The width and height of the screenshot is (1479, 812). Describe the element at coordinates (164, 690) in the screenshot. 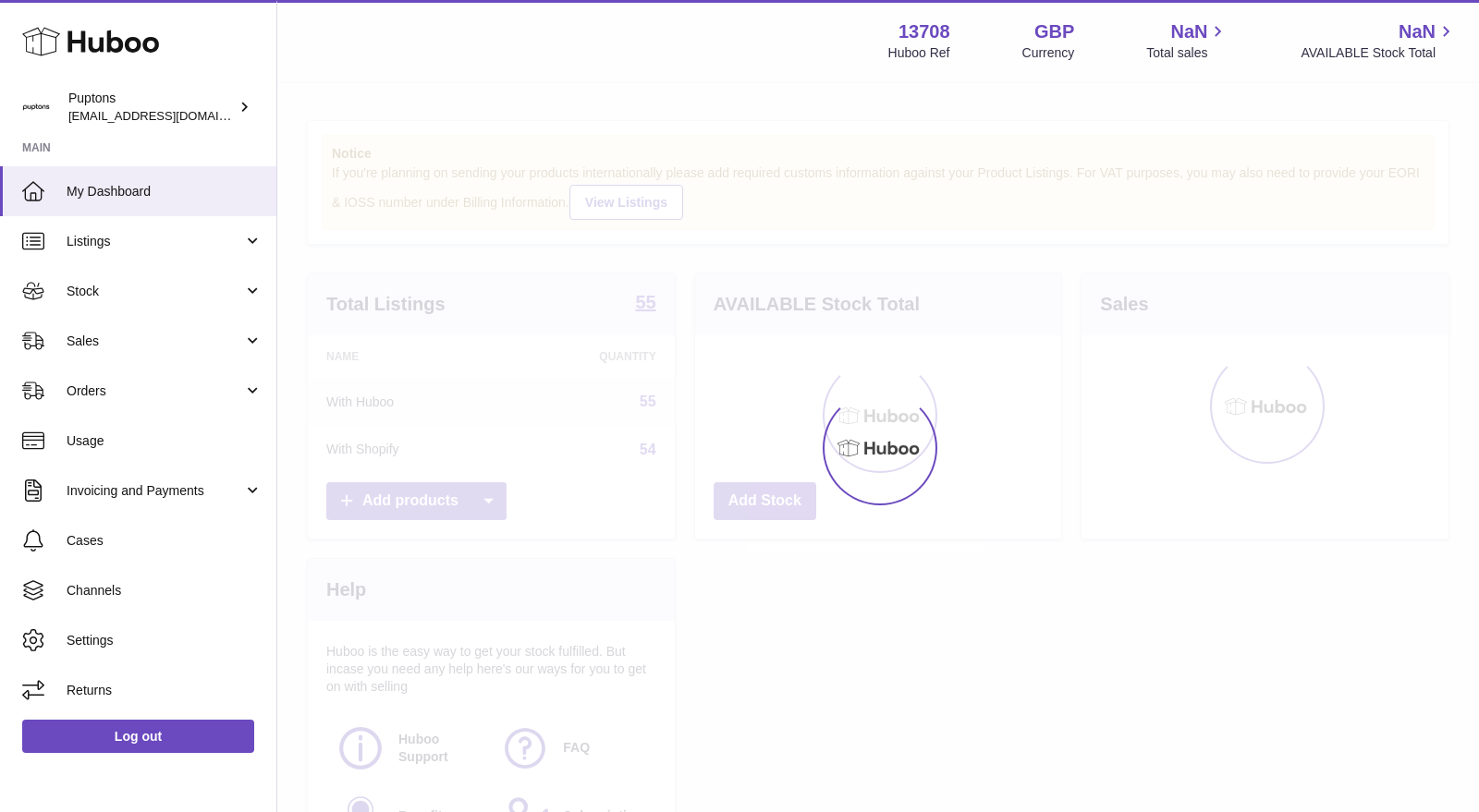

I see `span: Returns` at that location.